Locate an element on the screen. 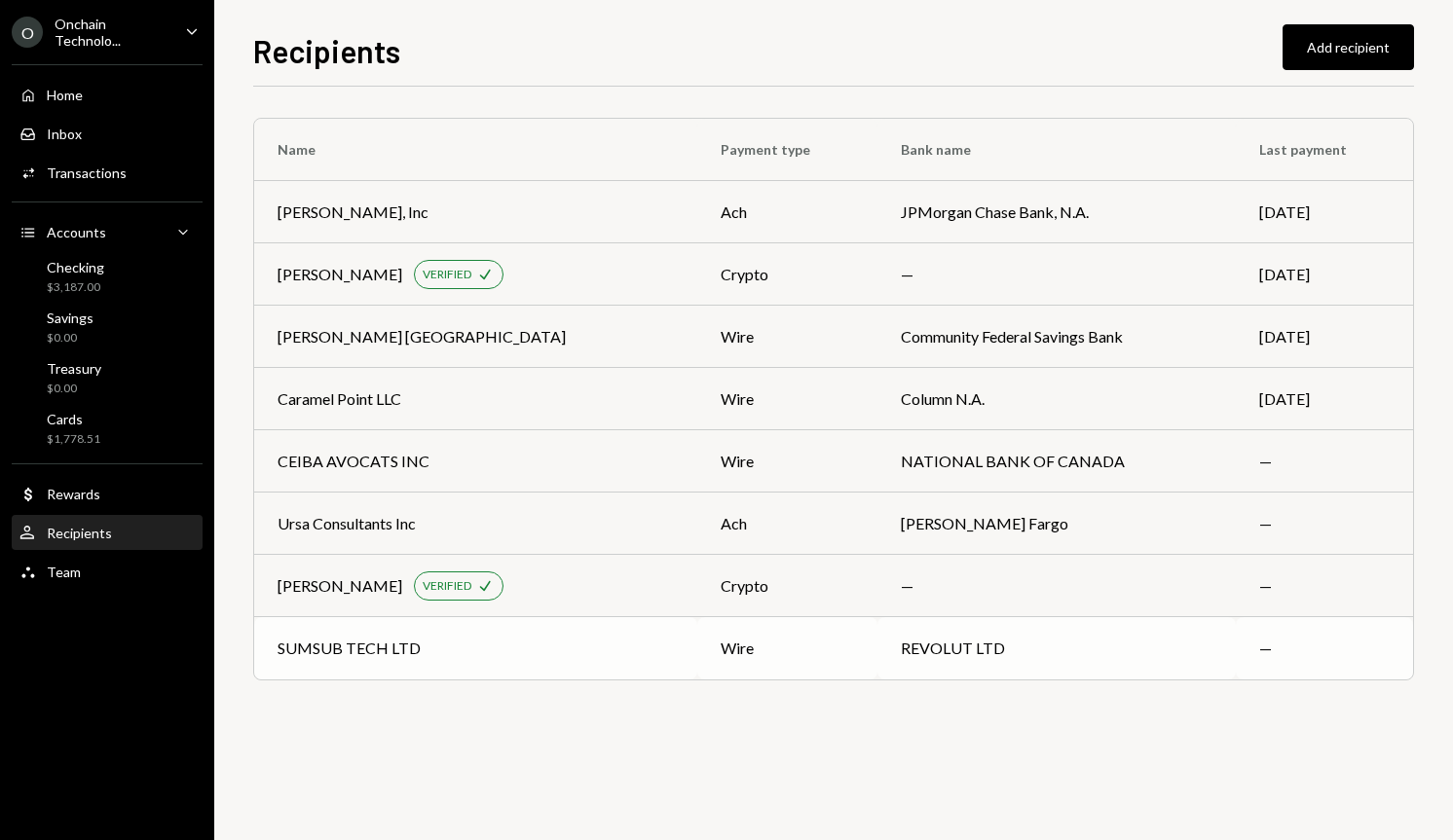 The width and height of the screenshot is (1453, 840). div: Team is located at coordinates (63, 571).